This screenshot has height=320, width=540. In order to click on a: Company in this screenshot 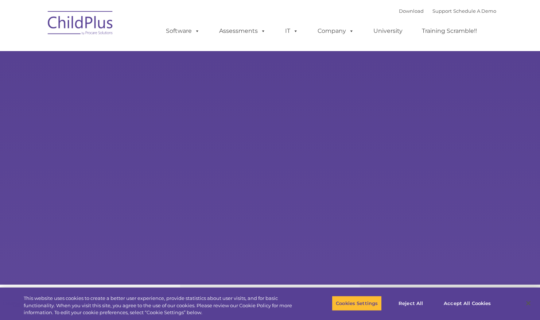, I will do `click(336, 31)`.